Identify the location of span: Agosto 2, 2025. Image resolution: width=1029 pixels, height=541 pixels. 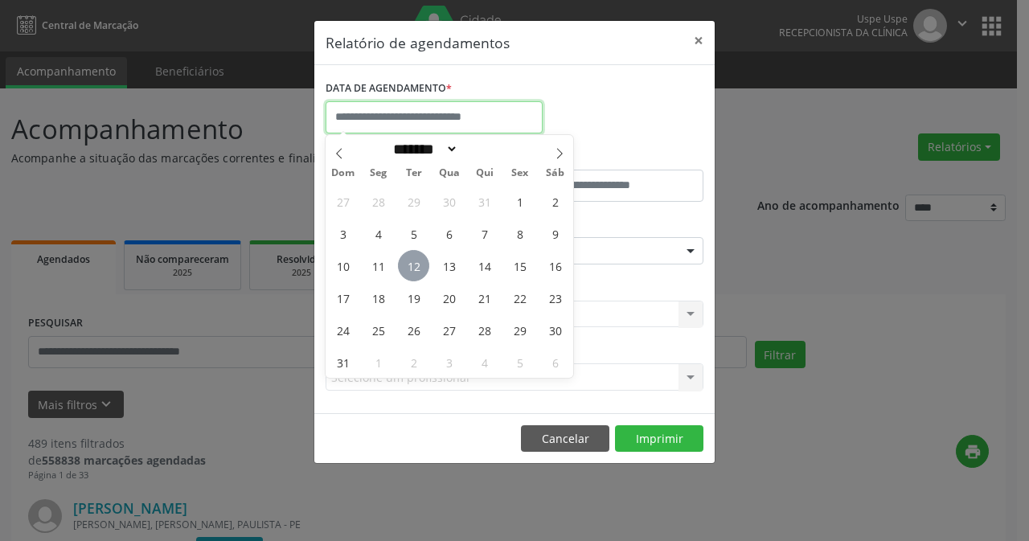
(555, 201).